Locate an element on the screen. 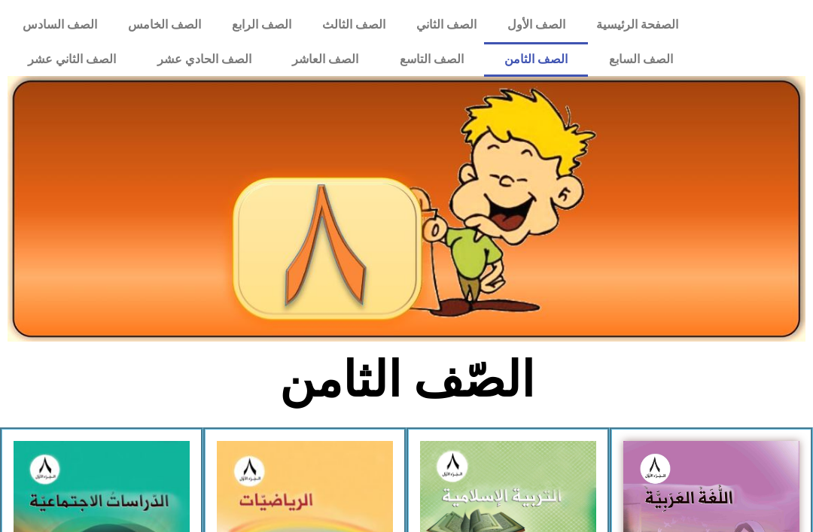 The image size is (813, 532). a: الصف الرابع is located at coordinates (262, 25).